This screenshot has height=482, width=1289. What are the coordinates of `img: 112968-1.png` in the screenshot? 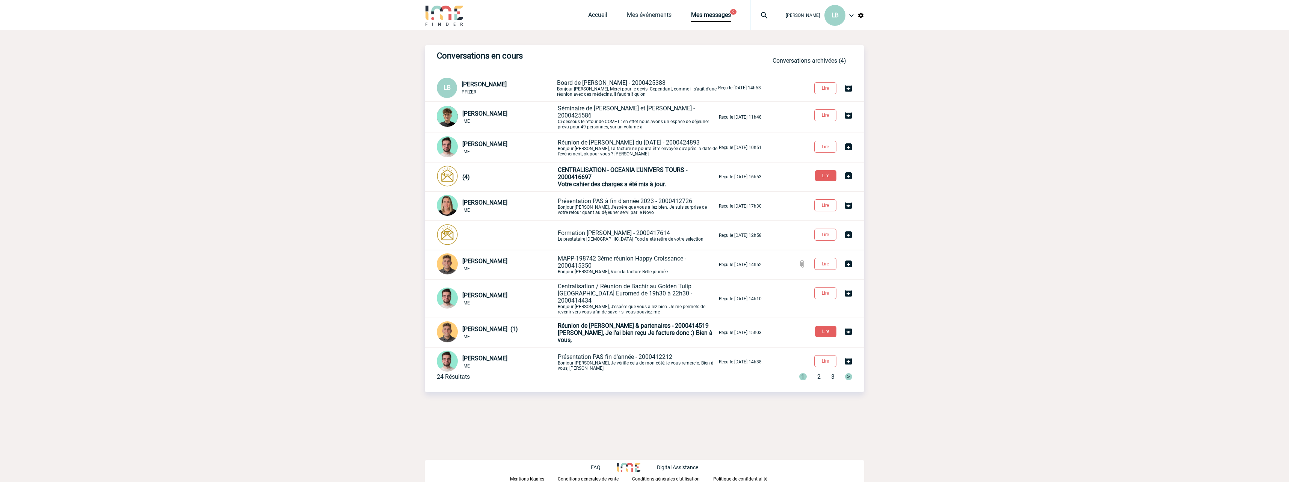 It's located at (447, 205).